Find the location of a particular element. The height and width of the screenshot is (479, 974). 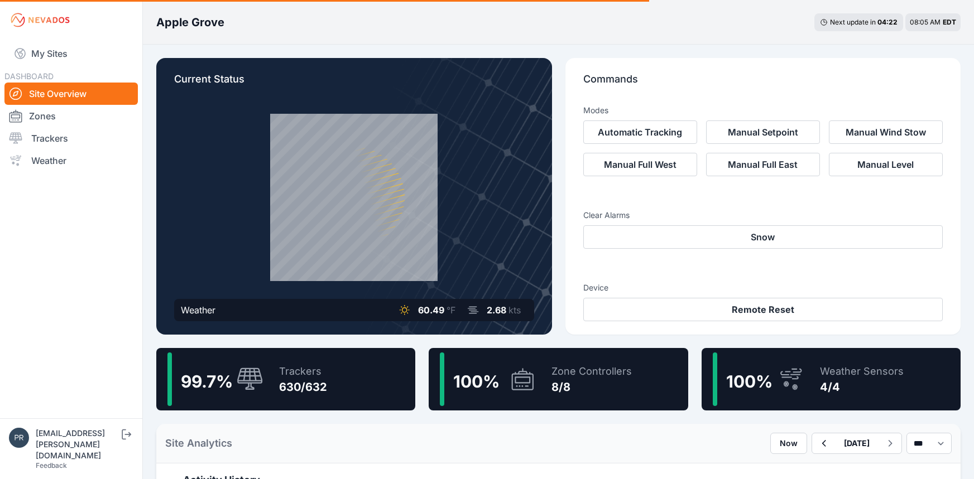

a: Zones is located at coordinates (71, 116).